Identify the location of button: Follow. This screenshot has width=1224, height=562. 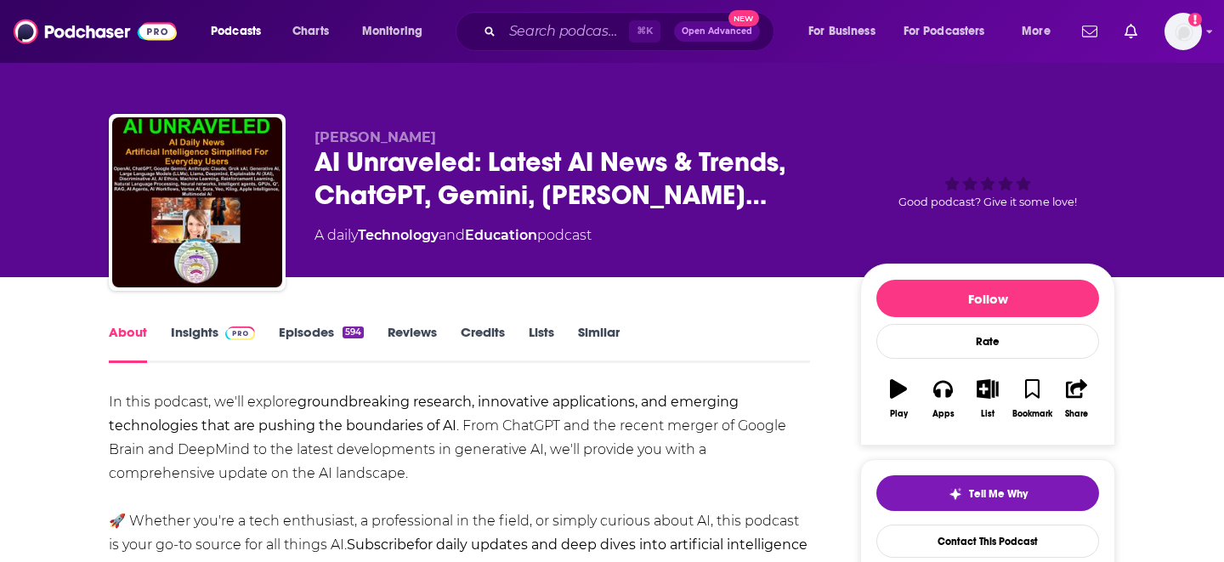
(987, 298).